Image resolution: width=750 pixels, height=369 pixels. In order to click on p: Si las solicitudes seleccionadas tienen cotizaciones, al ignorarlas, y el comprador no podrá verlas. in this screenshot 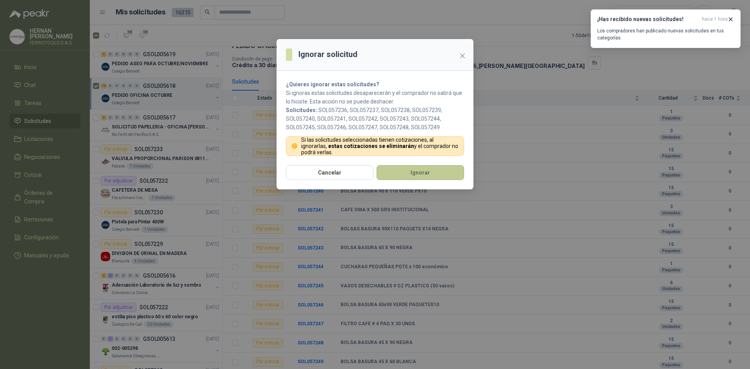, I will do `click(380, 146)`.